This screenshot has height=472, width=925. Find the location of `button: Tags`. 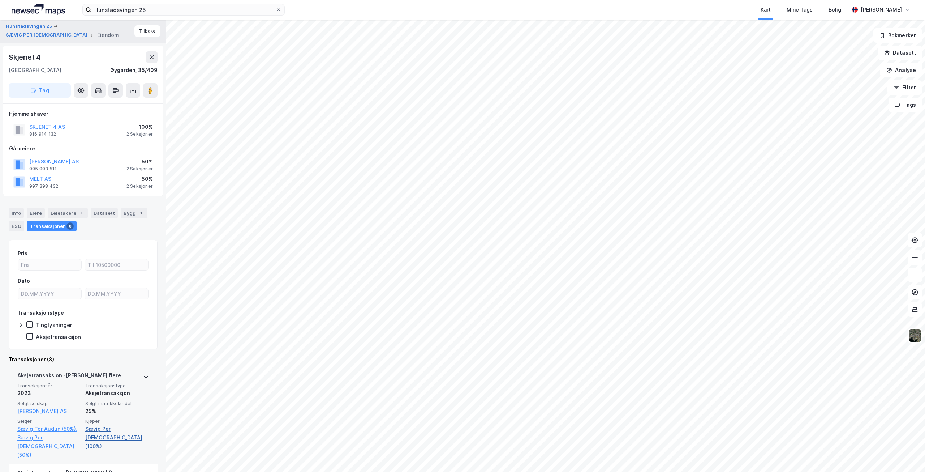

button: Tags is located at coordinates (905, 105).